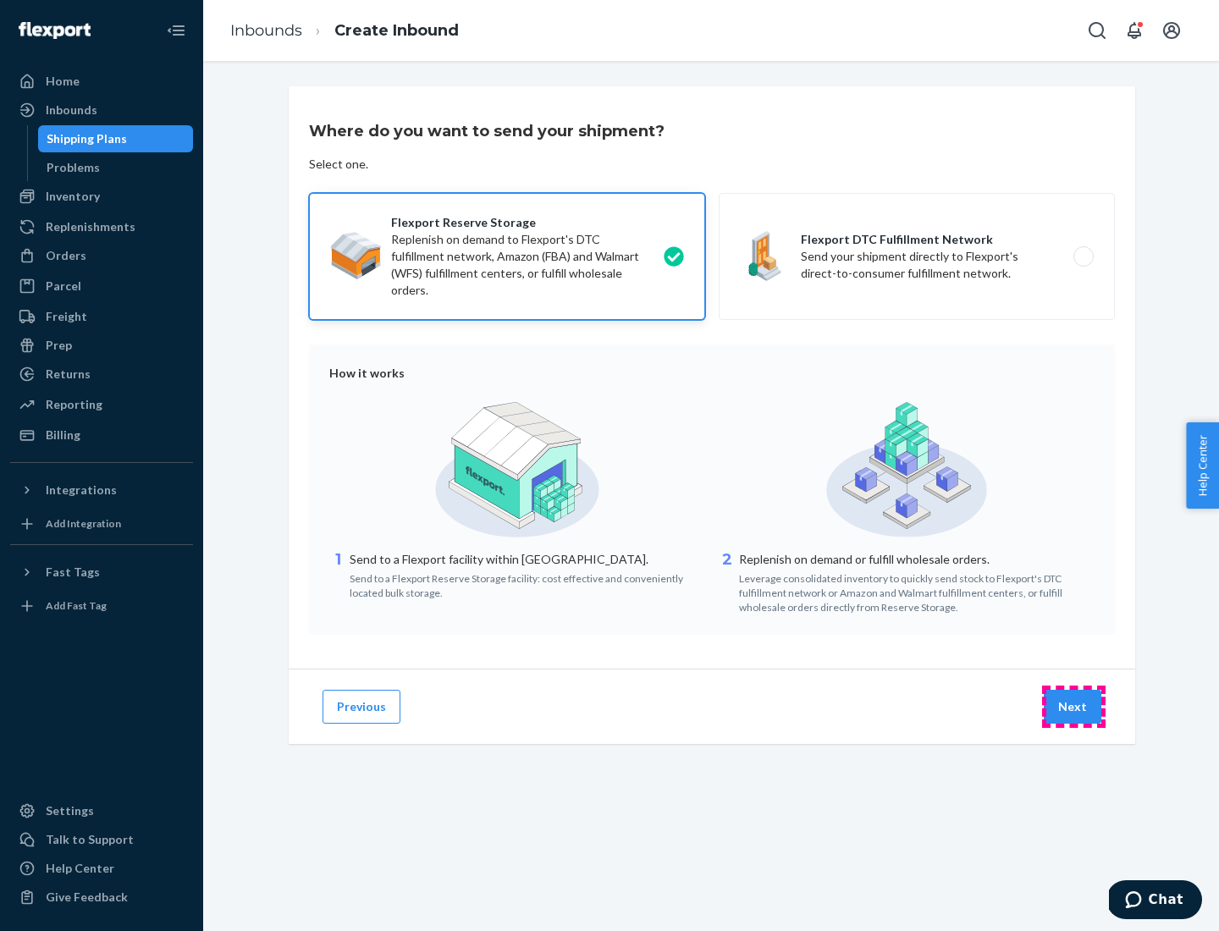 This screenshot has width=1219, height=931. Describe the element at coordinates (1073, 707) in the screenshot. I see `button: Next` at that location.